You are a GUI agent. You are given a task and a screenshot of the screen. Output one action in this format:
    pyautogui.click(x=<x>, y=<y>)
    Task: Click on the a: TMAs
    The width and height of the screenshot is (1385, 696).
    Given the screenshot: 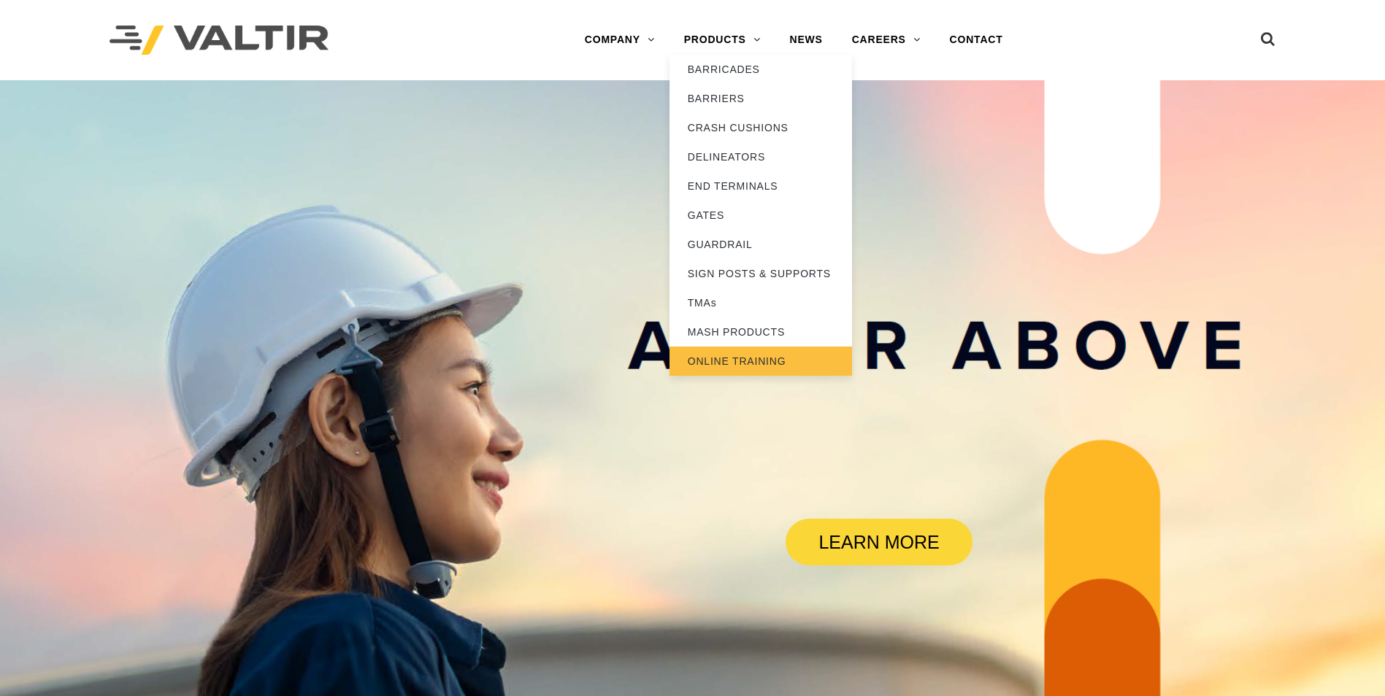 What is the action you would take?
    pyautogui.click(x=761, y=303)
    